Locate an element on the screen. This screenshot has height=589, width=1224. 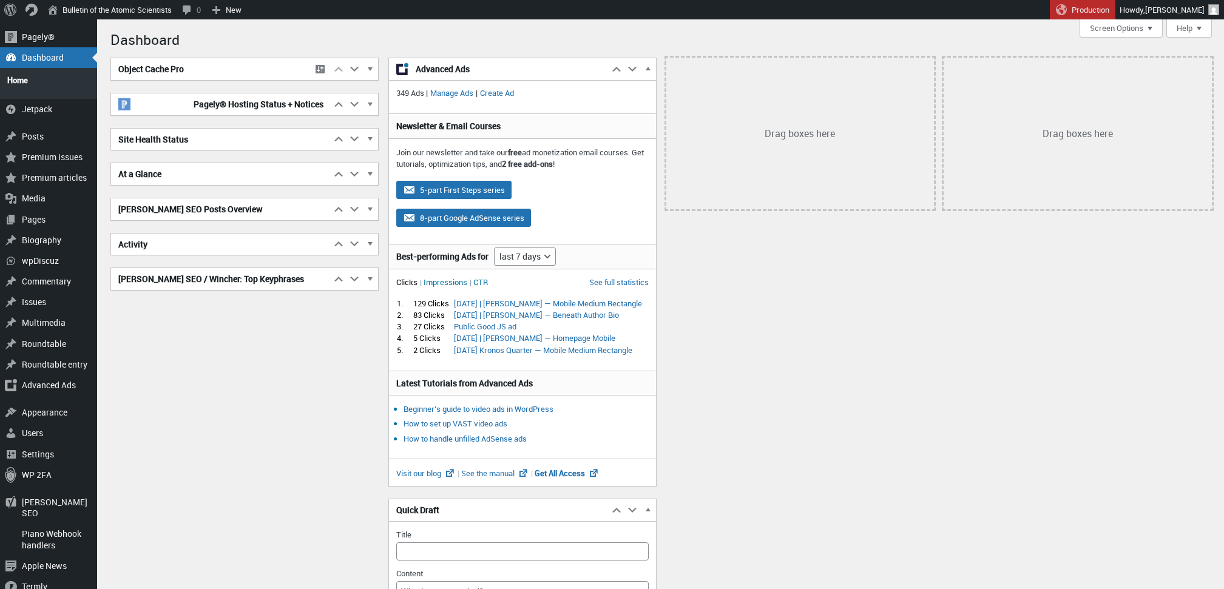
a: How to handle unfilled AdSense ads is located at coordinates (465, 439).